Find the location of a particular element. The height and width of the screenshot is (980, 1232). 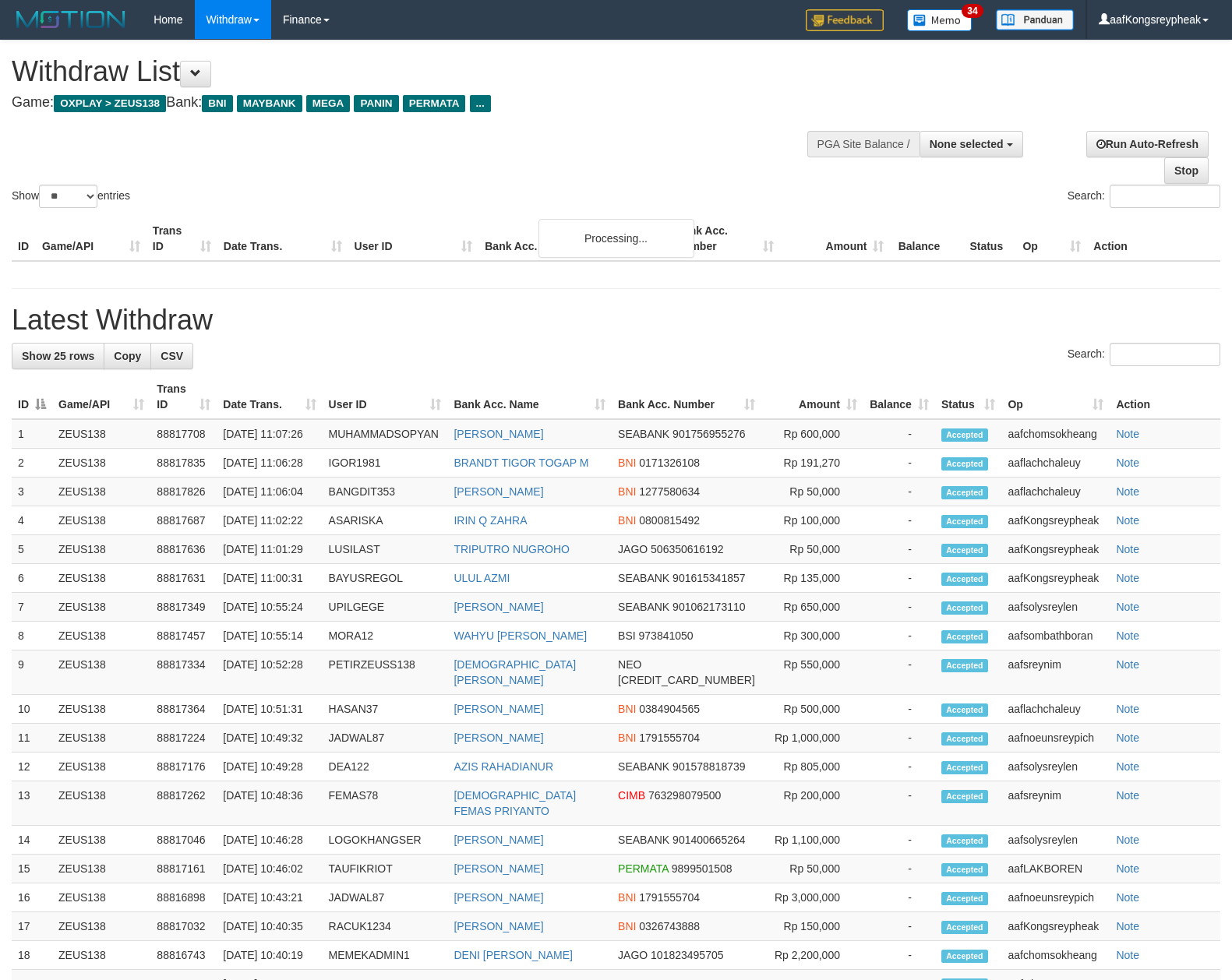

td: Rp 3,000,000 is located at coordinates (812, 897).